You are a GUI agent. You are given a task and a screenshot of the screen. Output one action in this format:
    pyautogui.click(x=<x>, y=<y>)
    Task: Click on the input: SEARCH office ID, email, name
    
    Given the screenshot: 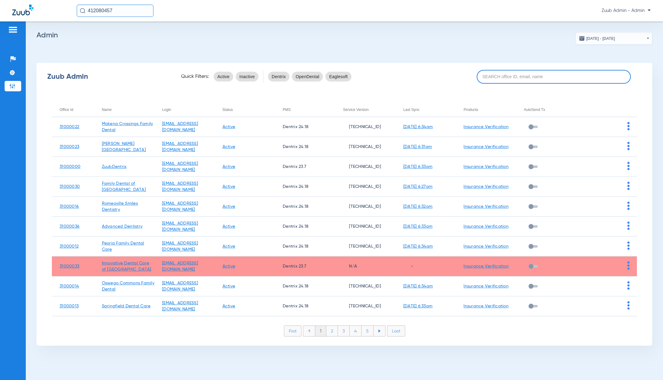 What is the action you would take?
    pyautogui.click(x=553, y=77)
    